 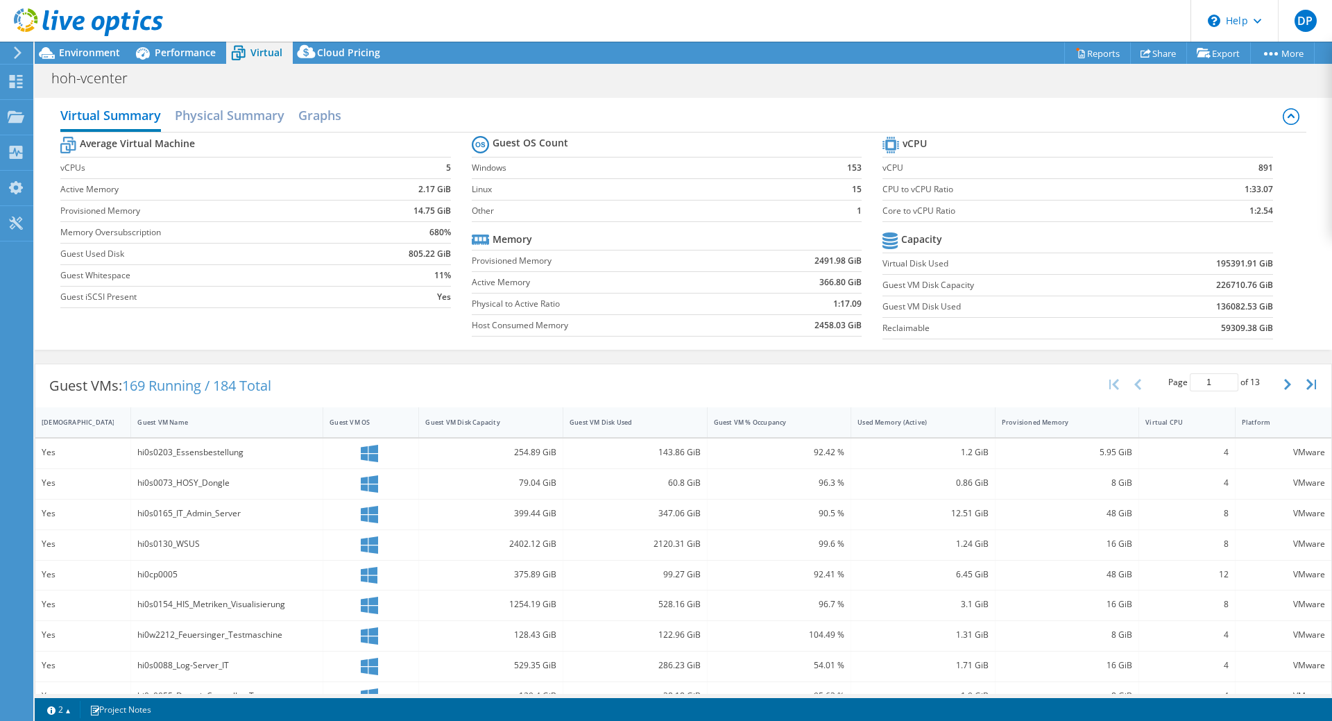 What do you see at coordinates (779, 665) in the screenshot?
I see `div: 54.01 %` at bounding box center [779, 665].